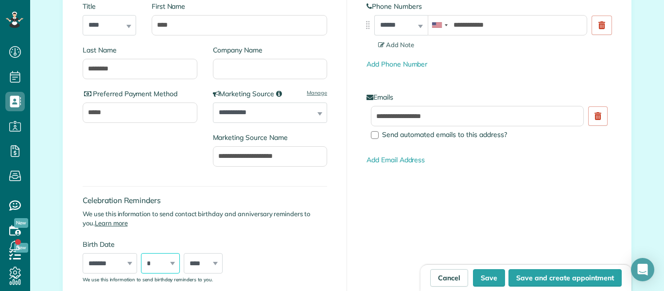 The height and width of the screenshot is (291, 664). I want to click on div: United States: +1, so click(439, 25).